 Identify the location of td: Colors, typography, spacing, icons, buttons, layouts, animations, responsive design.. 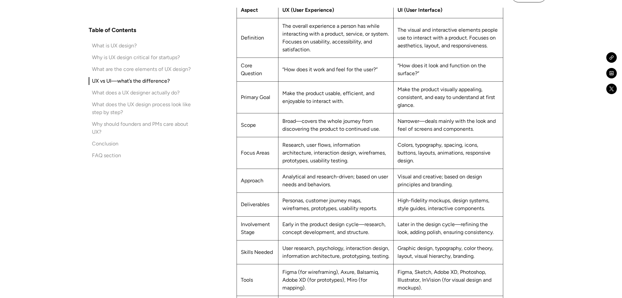
(448, 153).